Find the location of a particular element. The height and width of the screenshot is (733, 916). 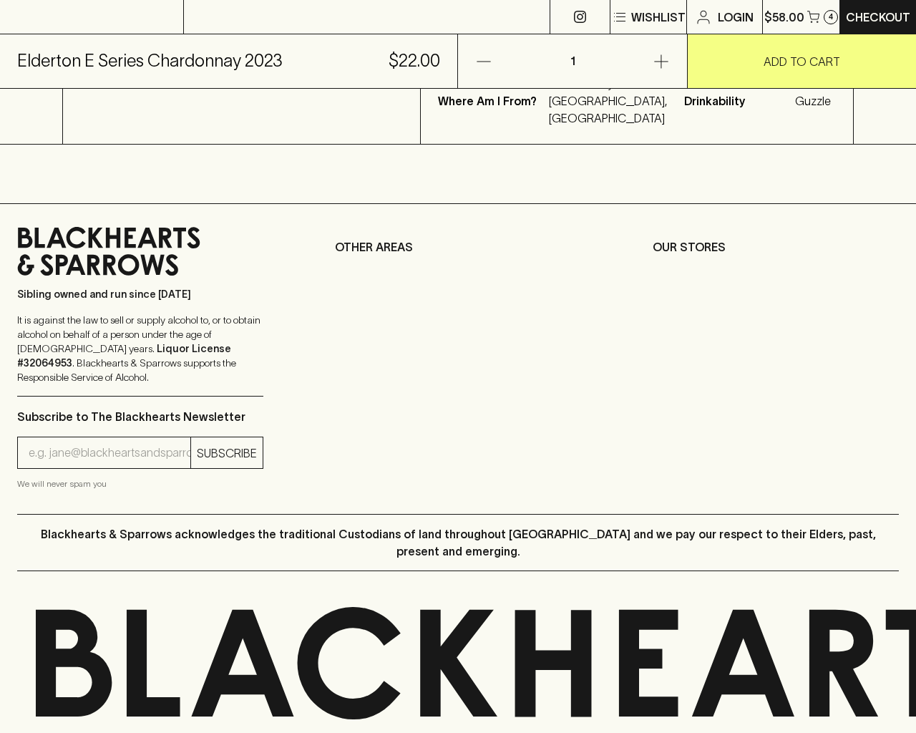

span: Guzzle is located at coordinates (815, 101).